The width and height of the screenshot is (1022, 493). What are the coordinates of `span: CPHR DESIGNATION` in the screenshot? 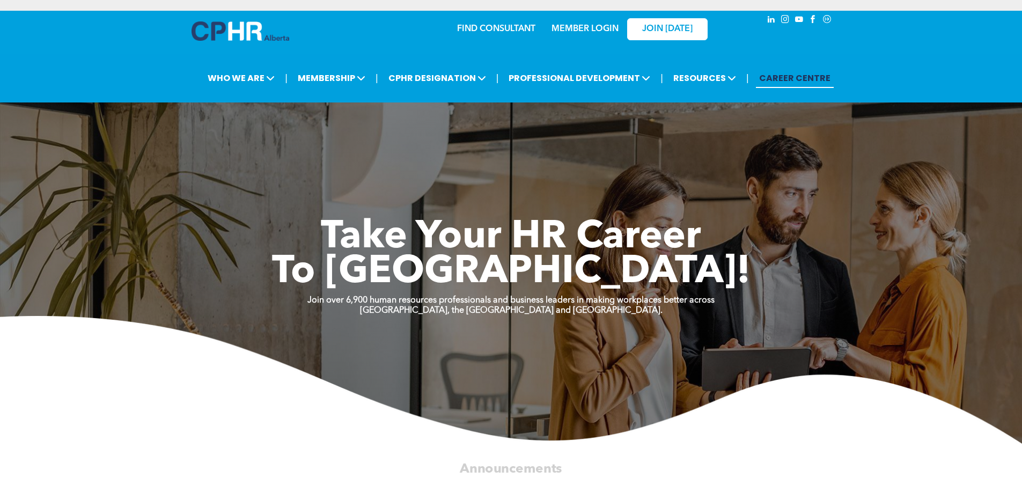 It's located at (437, 78).